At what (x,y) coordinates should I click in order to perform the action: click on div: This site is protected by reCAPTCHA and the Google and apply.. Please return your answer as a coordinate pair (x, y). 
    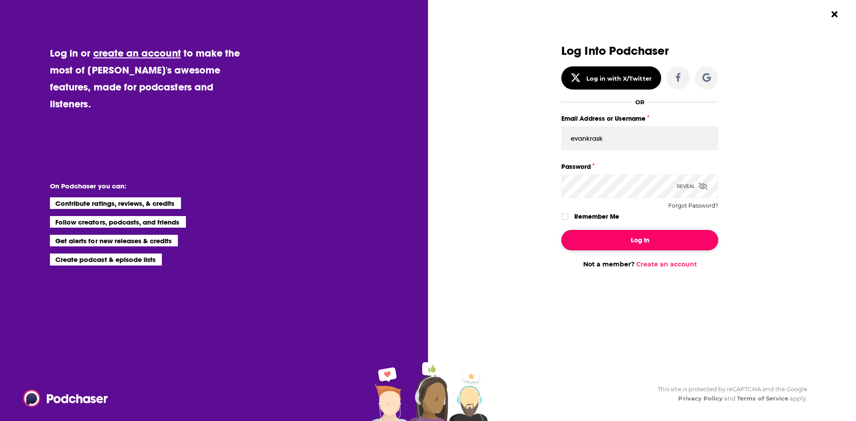
    Looking at the image, I should click on (729, 394).